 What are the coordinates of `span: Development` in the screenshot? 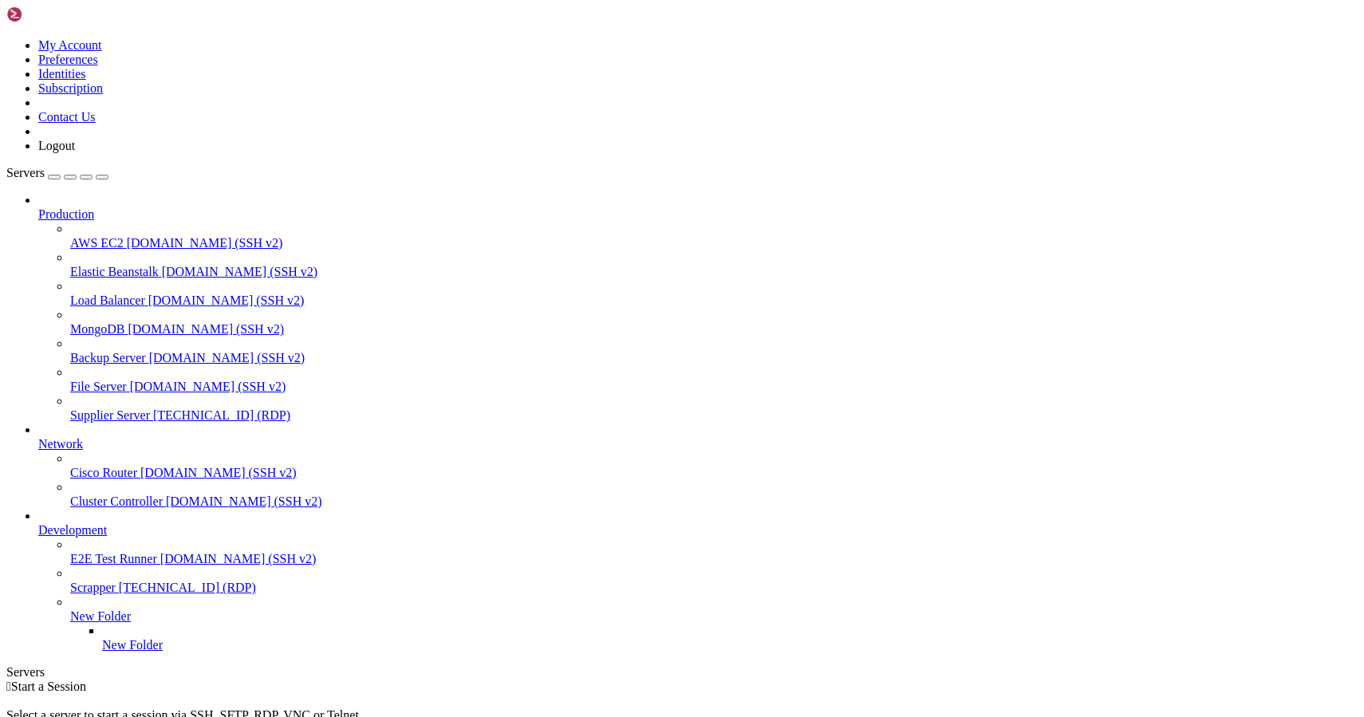 It's located at (73, 530).